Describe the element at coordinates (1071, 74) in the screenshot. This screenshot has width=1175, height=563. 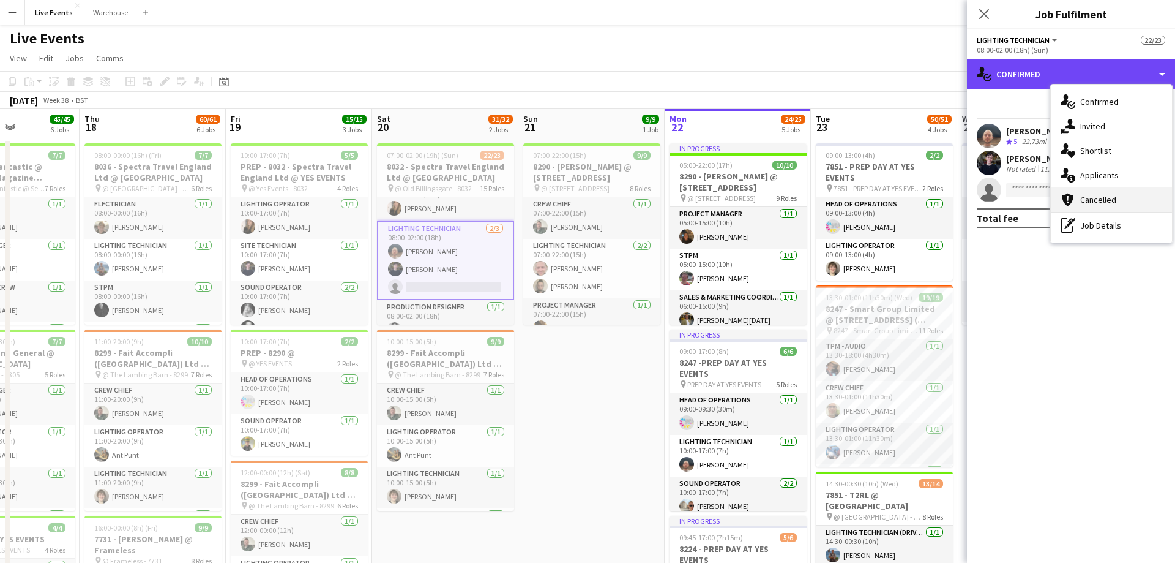
I see `div: Confirmed` at that location.